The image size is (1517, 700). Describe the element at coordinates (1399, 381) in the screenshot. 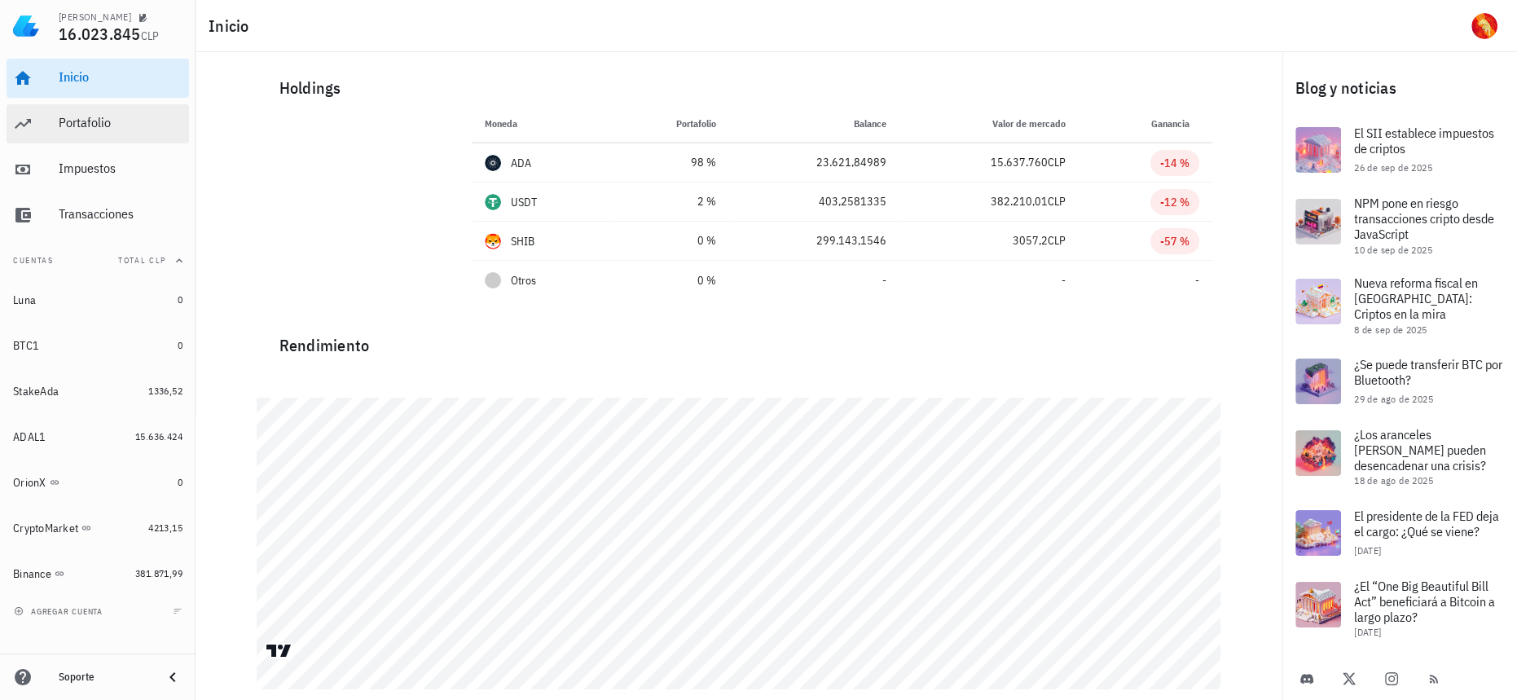

I see `a: ¿Se puede transferir BTC por Bluetooth? 29 de ago de 2025` at that location.